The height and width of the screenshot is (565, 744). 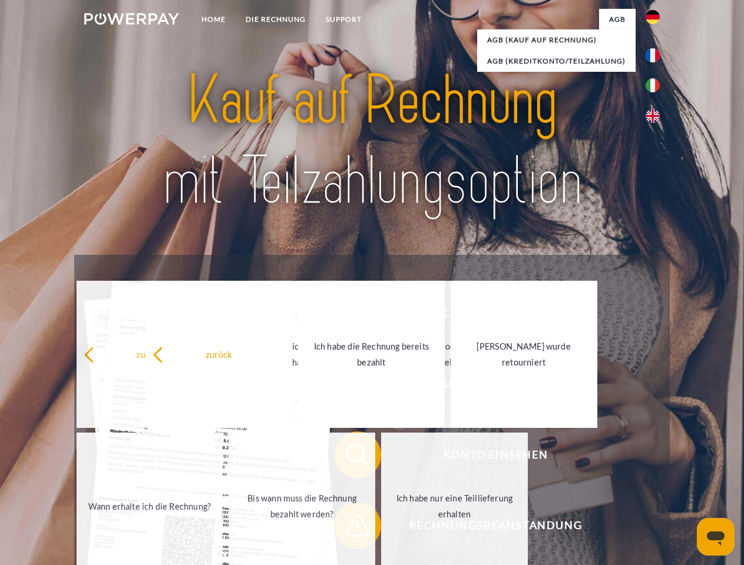 I want to click on a: DIE RECHNUNG, so click(x=276, y=19).